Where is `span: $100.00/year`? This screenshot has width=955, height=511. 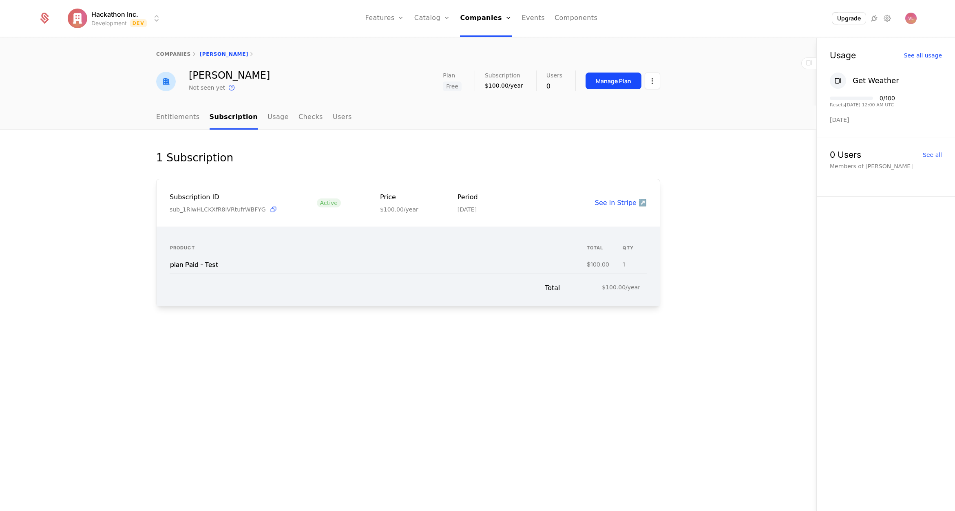 span: $100.00/year is located at coordinates (621, 287).